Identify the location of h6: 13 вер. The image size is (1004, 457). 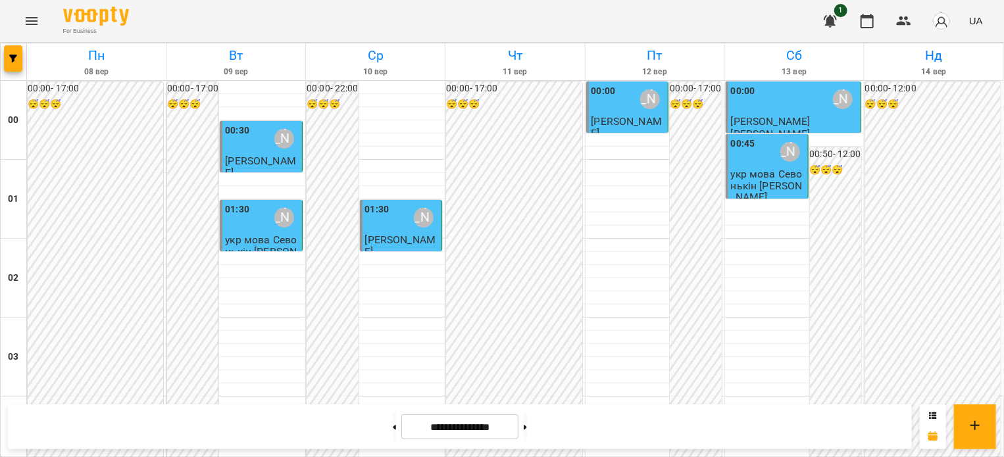
(794, 72).